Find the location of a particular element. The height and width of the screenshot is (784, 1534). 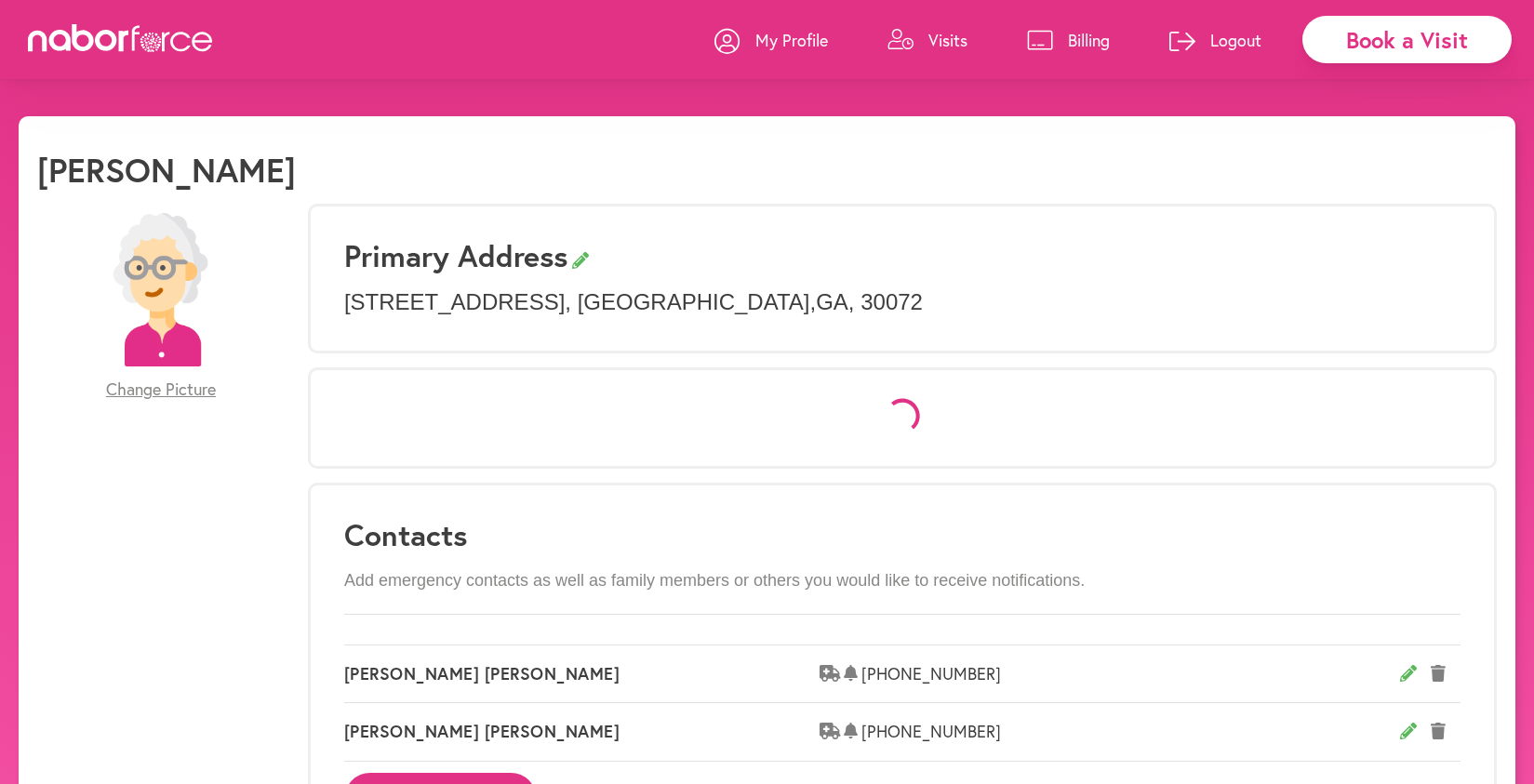

span: Change Picture is located at coordinates (161, 390).